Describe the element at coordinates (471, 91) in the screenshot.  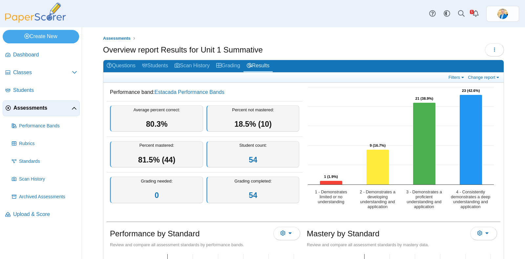
I see `text: 23 (42.6%)` at that location.